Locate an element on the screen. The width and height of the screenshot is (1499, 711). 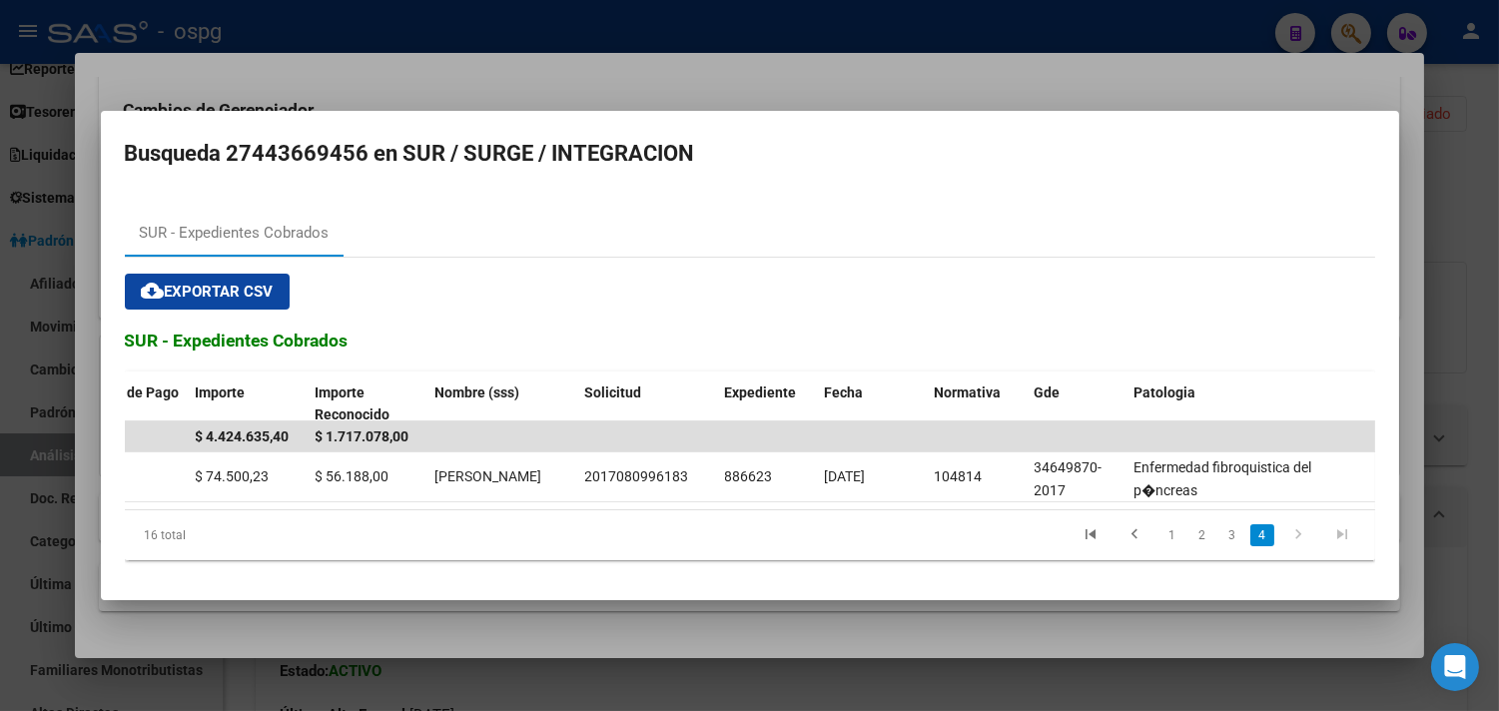
span: Solicitud is located at coordinates (612, 392).